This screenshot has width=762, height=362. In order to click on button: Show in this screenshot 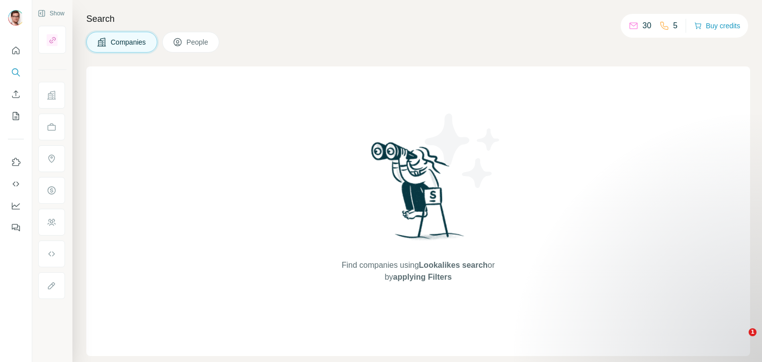, I will do `click(51, 13)`.